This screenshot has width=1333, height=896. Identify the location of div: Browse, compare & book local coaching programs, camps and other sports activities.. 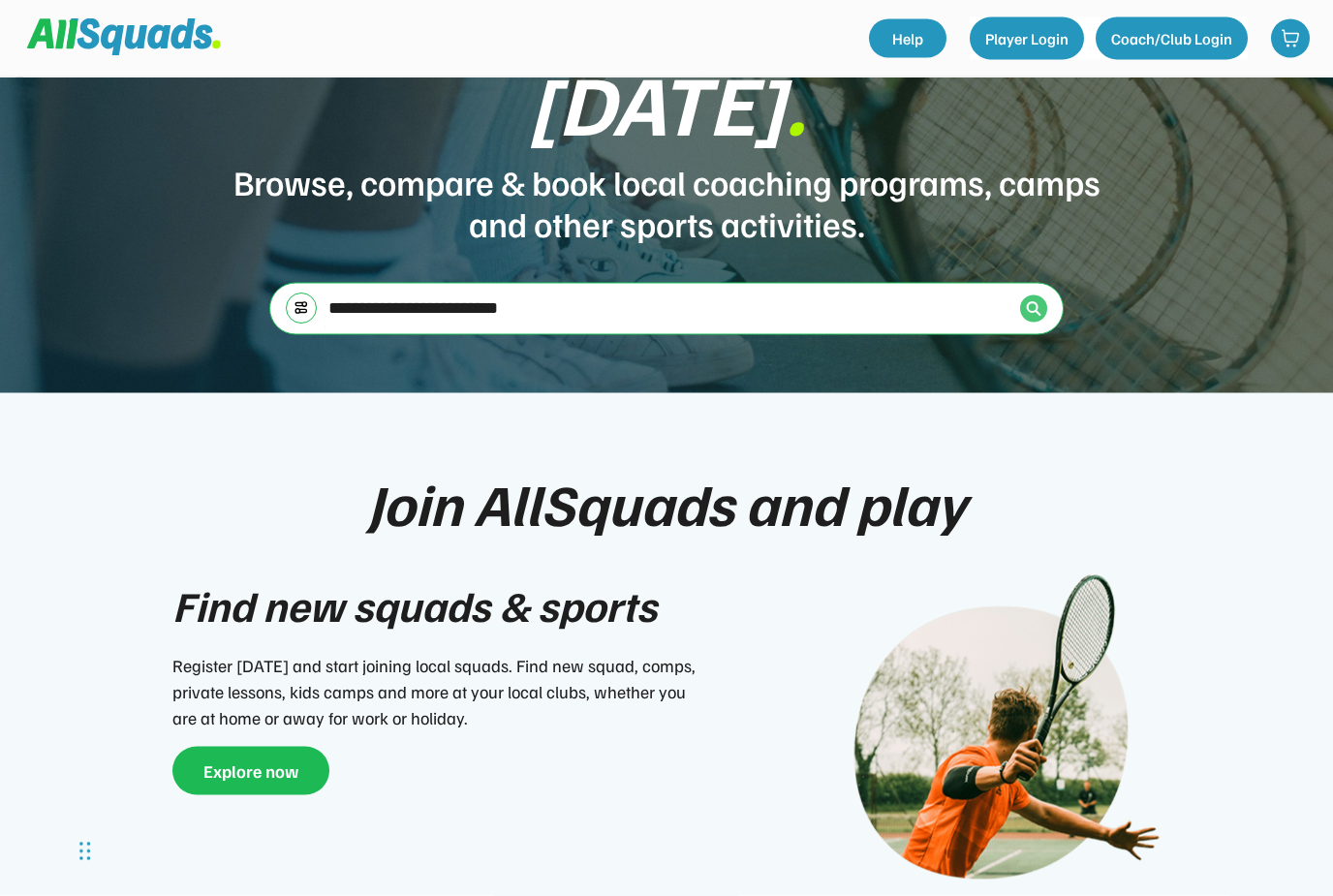
(666, 203).